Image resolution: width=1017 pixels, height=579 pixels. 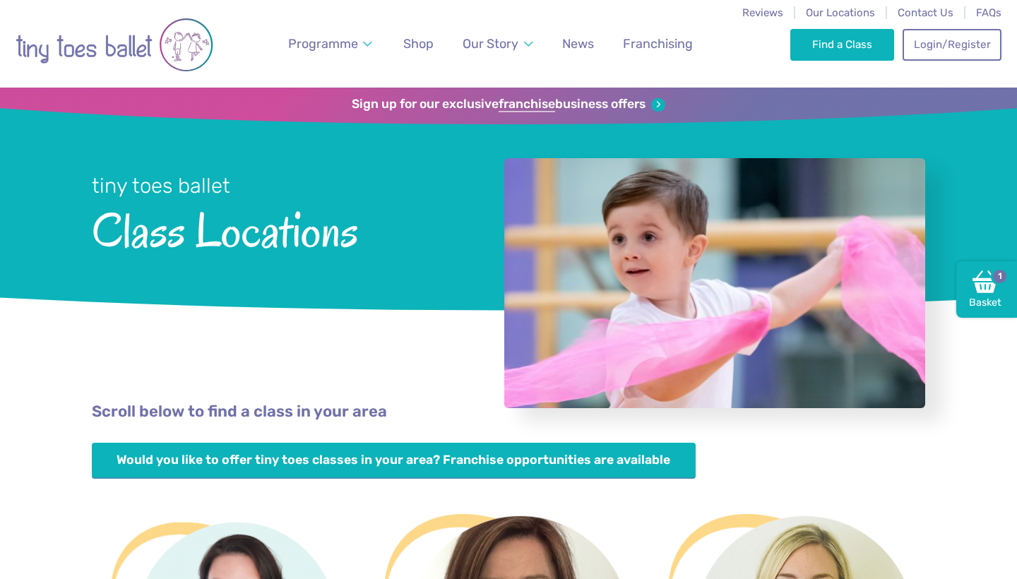 What do you see at coordinates (323, 43) in the screenshot?
I see `span: Programme` at bounding box center [323, 43].